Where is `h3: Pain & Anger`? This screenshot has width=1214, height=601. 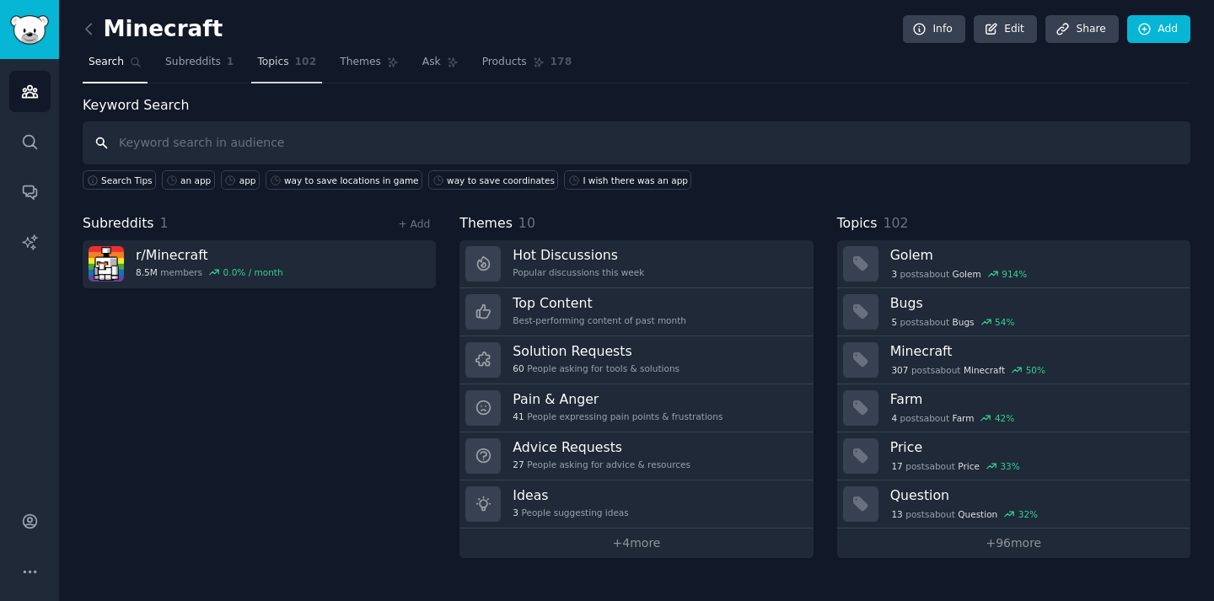 h3: Pain & Anger is located at coordinates (617, 399).